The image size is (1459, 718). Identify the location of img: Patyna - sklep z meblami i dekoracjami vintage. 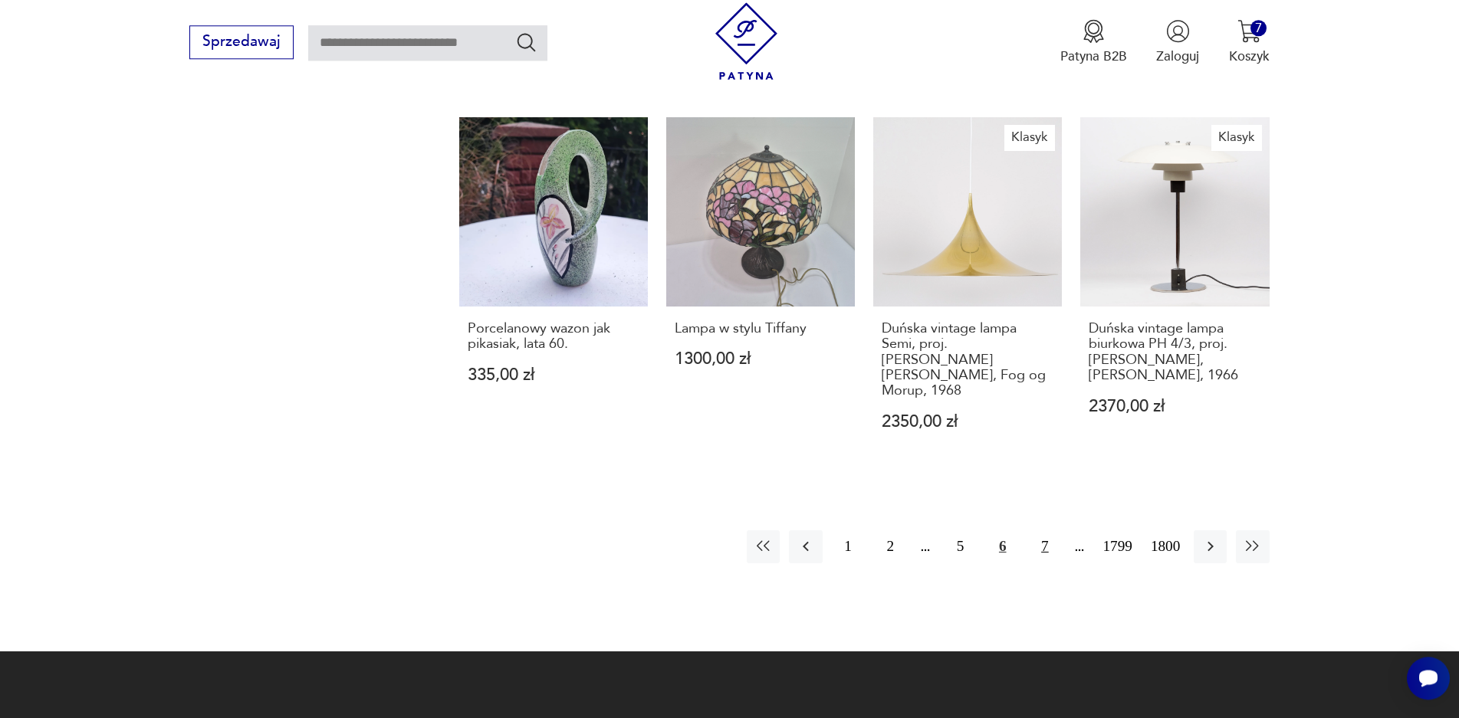
(746, 41).